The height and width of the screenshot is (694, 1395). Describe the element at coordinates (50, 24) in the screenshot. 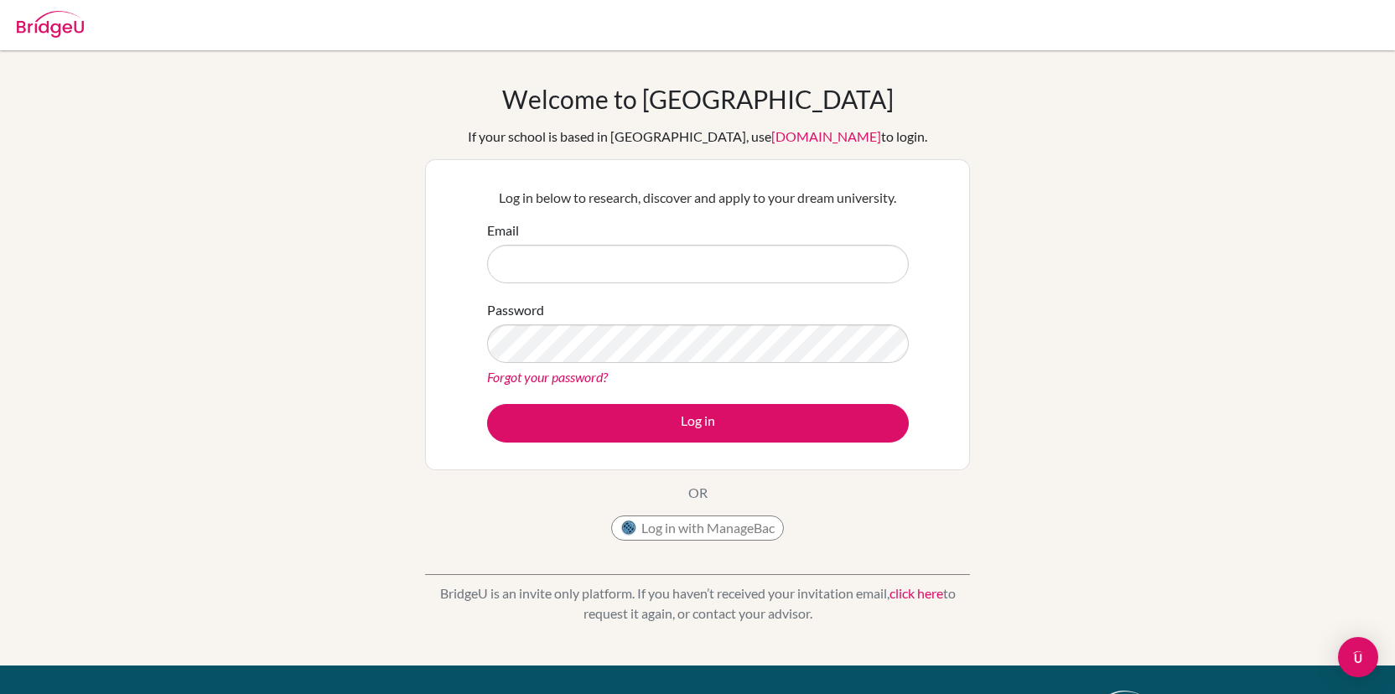

I see `img: Bridge-U` at that location.